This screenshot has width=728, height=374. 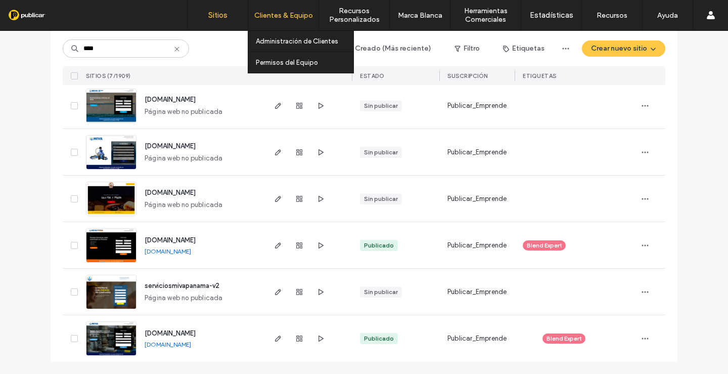 What do you see at coordinates (539, 76) in the screenshot?
I see `span: ETIQUETAS` at bounding box center [539, 76].